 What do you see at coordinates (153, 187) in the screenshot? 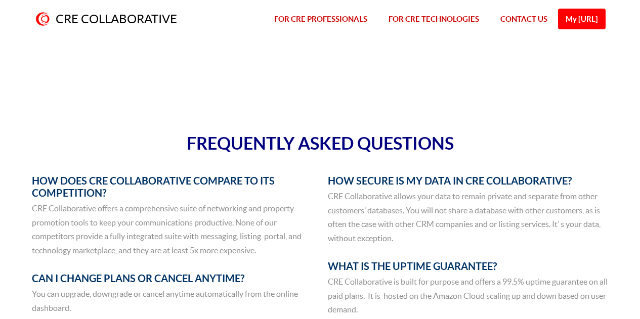
I see `span: HOW DOES CRE COLLABORATIVE COMPARE TO ITS COMPETITION?` at bounding box center [153, 187].